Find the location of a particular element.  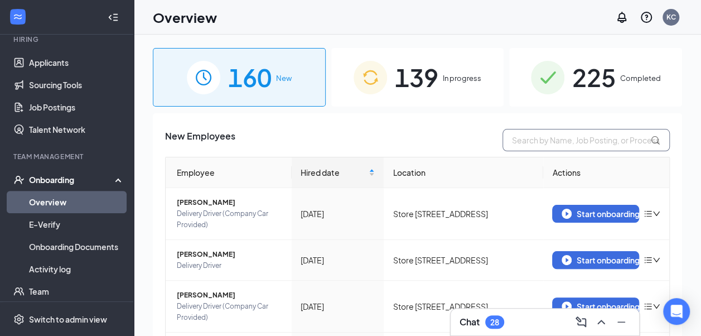

span: 160 is located at coordinates (250, 77).